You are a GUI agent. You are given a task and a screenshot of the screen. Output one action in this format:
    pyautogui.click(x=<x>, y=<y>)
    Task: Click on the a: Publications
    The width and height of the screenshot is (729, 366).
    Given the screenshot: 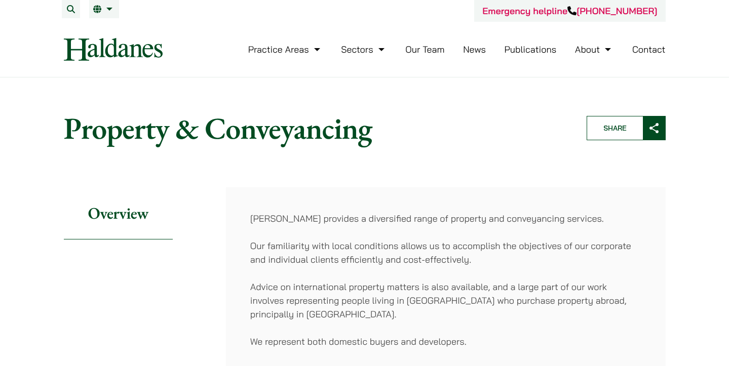 What is the action you would take?
    pyautogui.click(x=530, y=49)
    